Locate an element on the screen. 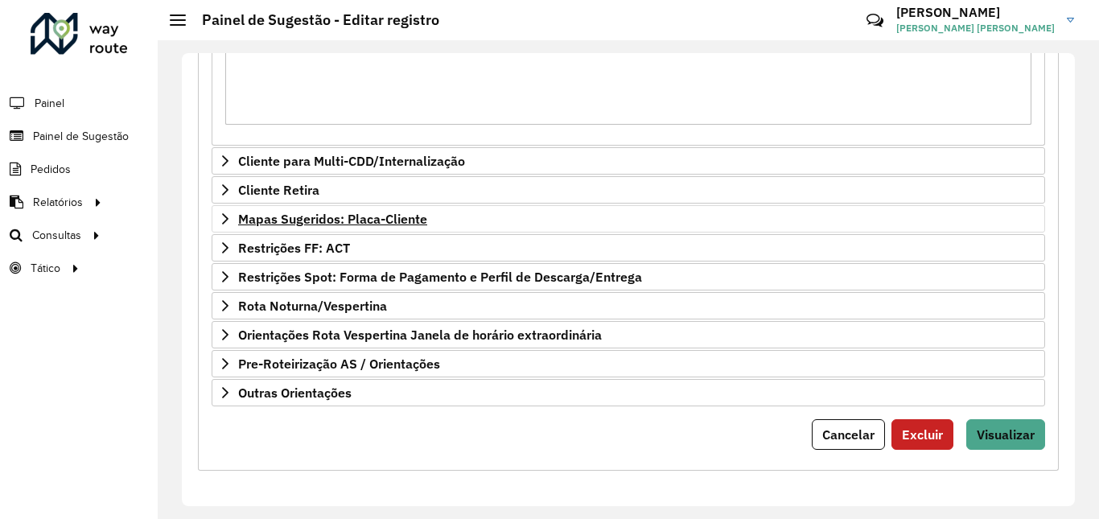 The height and width of the screenshot is (519, 1099). a: Mapas Sugeridos: Placa-Cliente is located at coordinates (629, 219).